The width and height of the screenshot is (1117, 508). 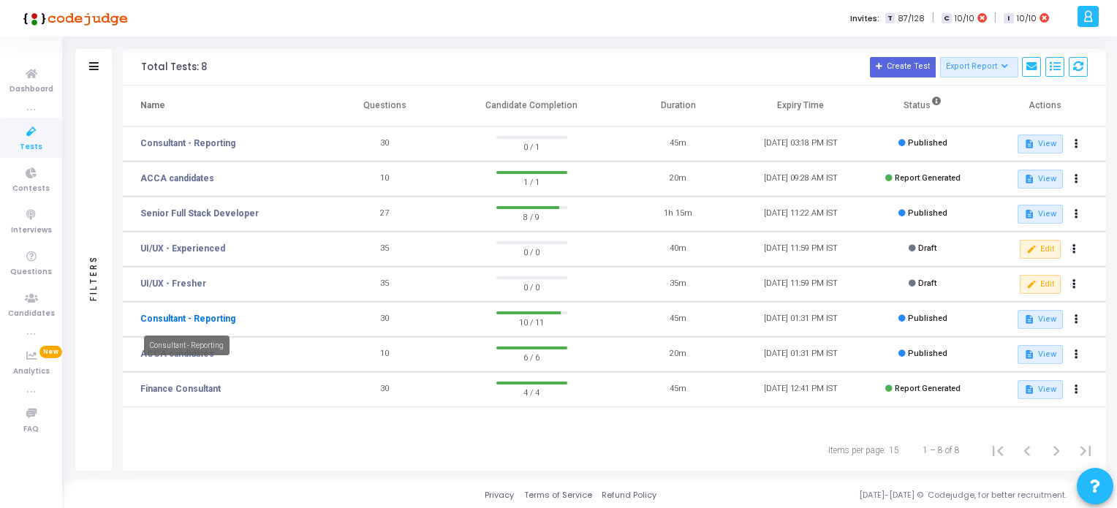 What do you see at coordinates (558, 495) in the screenshot?
I see `a: Terms of Service` at bounding box center [558, 495].